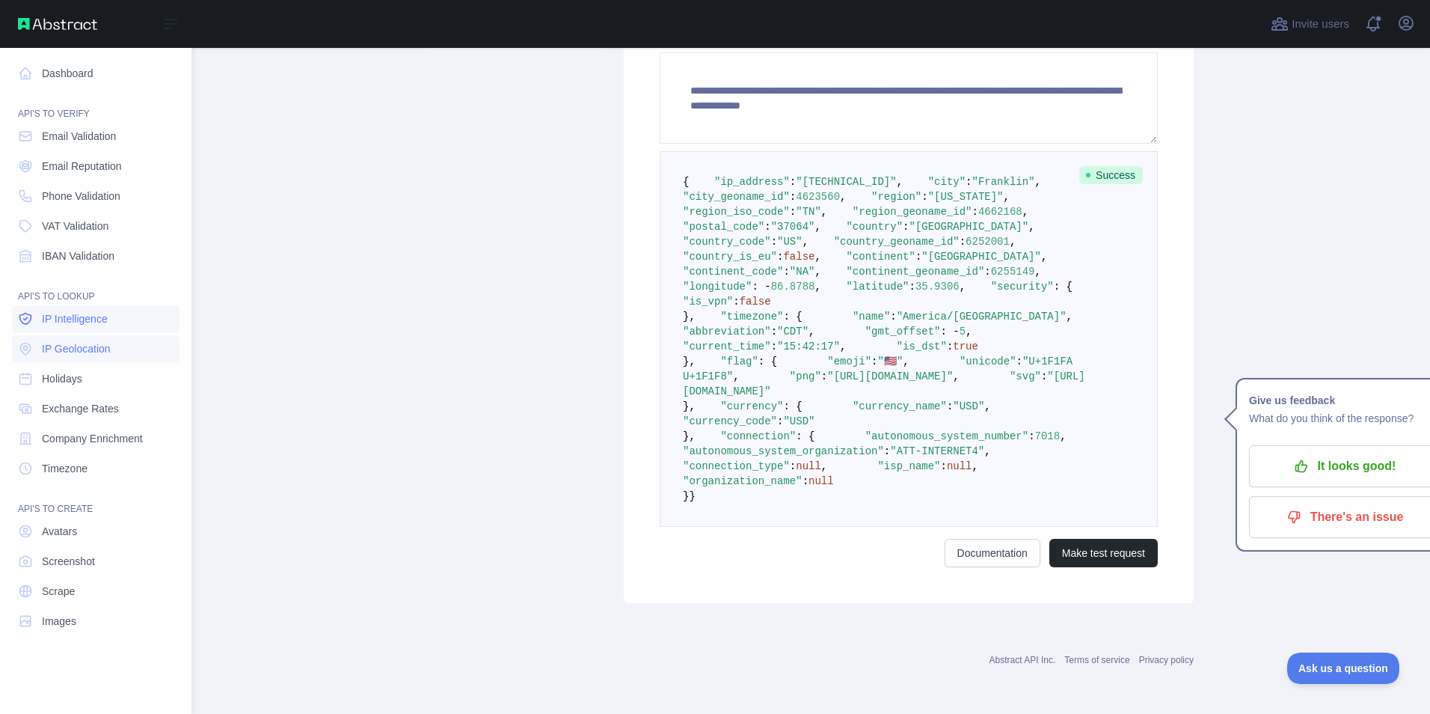 This screenshot has width=1430, height=714. I want to click on div: API'S TO CREATE, so click(96, 500).